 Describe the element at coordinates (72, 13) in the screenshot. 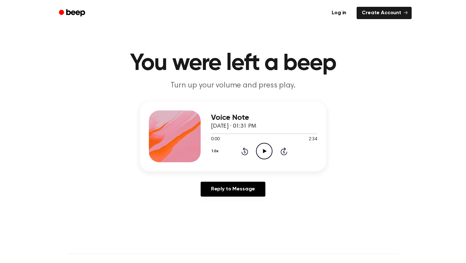

I see `a: Beep` at that location.